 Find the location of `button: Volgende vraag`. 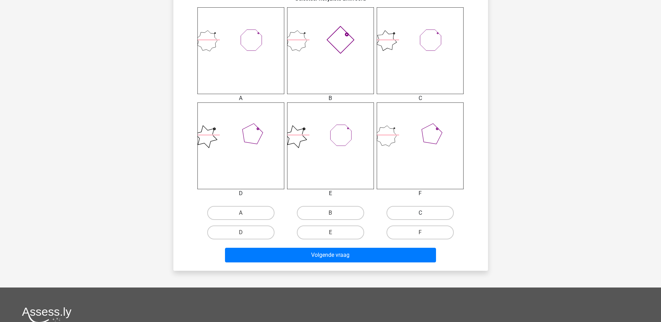

button: Volgende vraag is located at coordinates (330, 255).